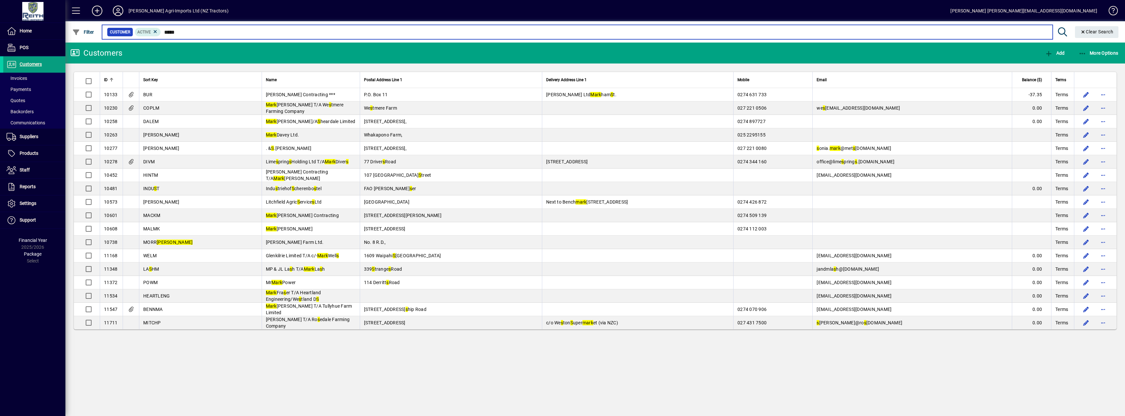  I want to click on span: Backorders, so click(20, 112).